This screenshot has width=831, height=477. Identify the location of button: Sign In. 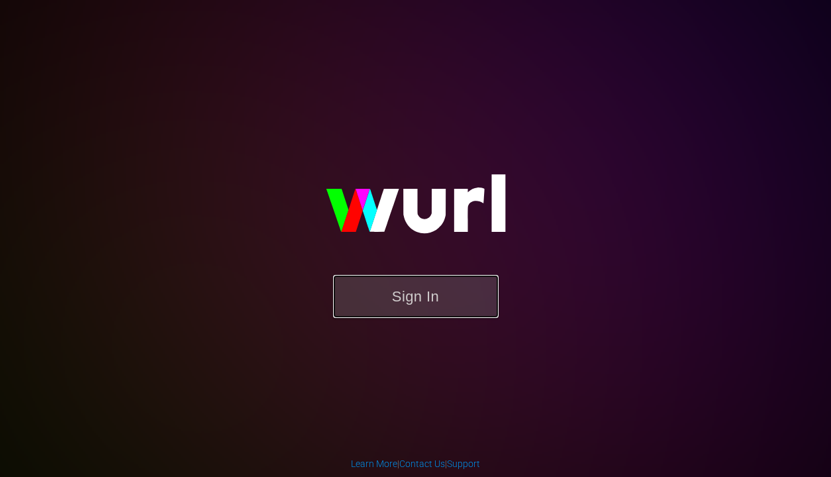
(416, 296).